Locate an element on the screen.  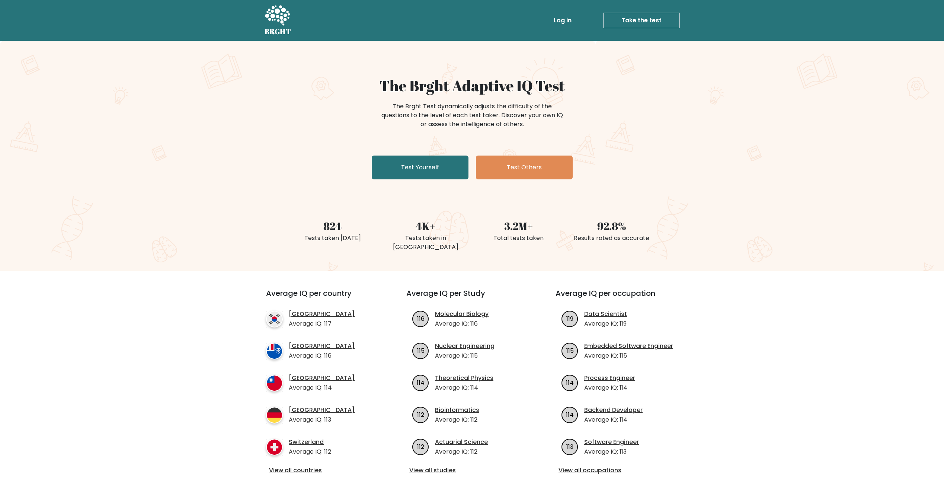
a: Backend Developer is located at coordinates (613, 410).